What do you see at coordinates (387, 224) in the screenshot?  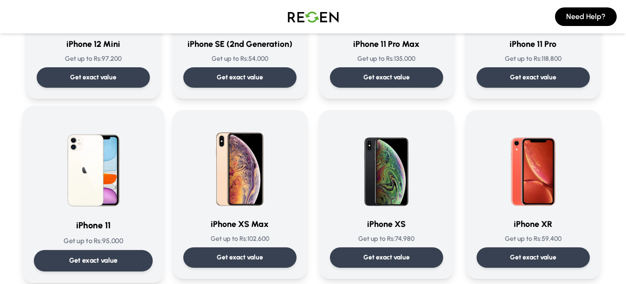 I see `h3: iPhone XS` at bounding box center [387, 224].